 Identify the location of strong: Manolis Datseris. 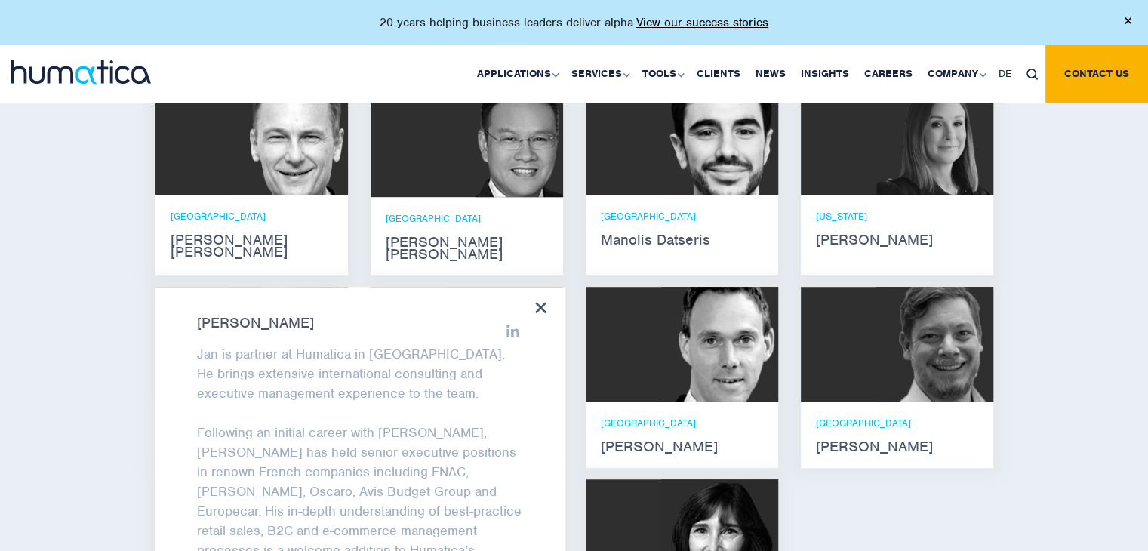
(681, 240).